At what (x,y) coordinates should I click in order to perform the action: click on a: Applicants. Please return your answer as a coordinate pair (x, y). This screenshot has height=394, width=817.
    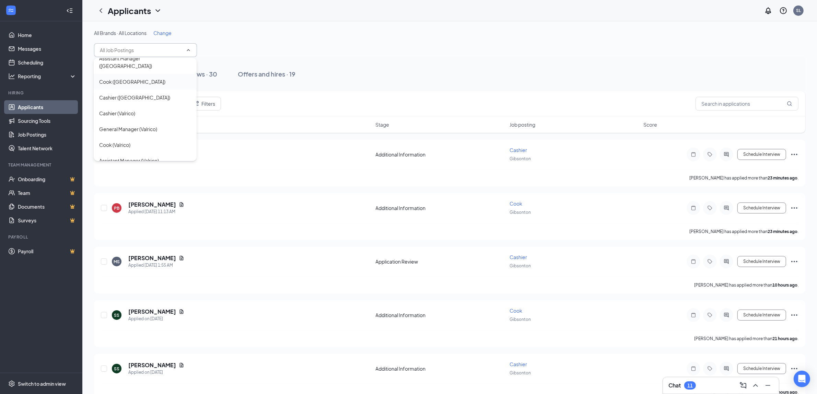
    Looking at the image, I should click on (47, 107).